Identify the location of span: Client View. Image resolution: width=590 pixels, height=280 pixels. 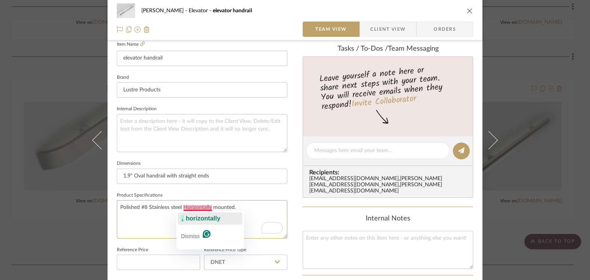
(388, 29).